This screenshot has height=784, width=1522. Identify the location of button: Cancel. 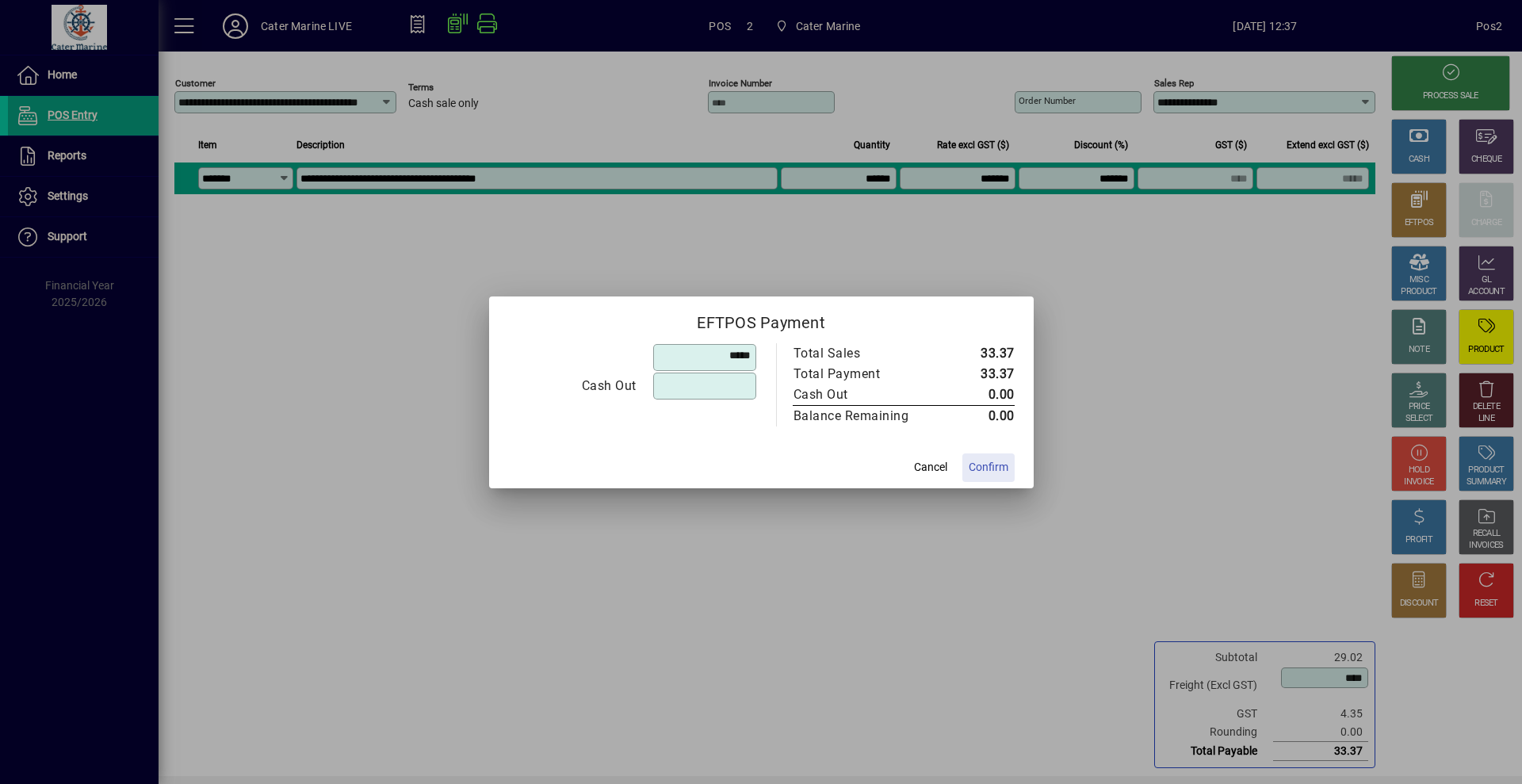
(930, 467).